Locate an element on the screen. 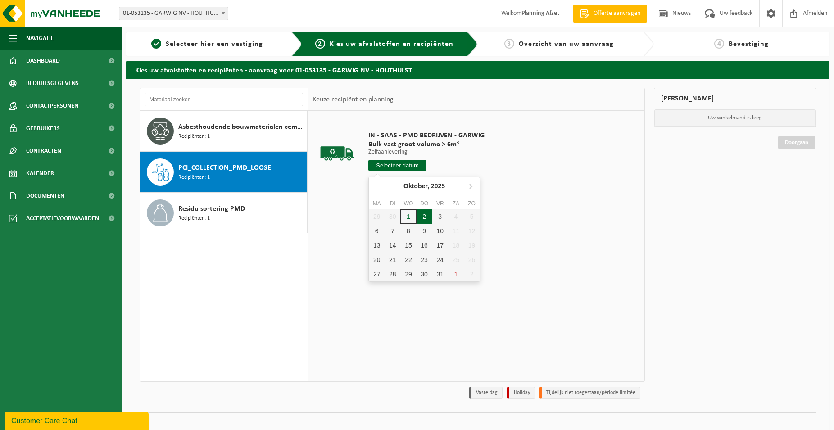 The width and height of the screenshot is (834, 430). div: 1 is located at coordinates (408, 217).